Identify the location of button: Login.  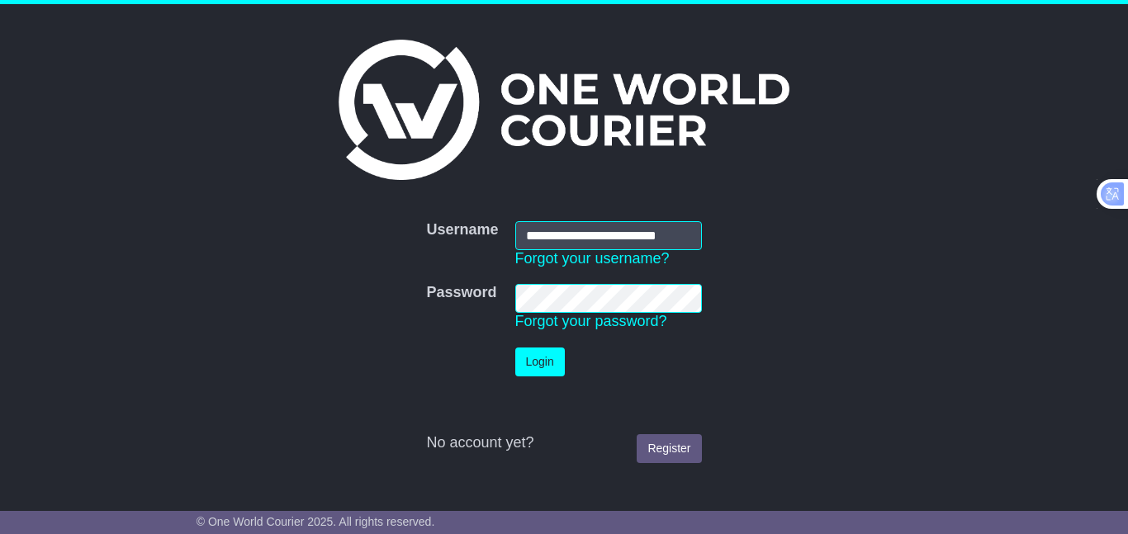
(540, 362).